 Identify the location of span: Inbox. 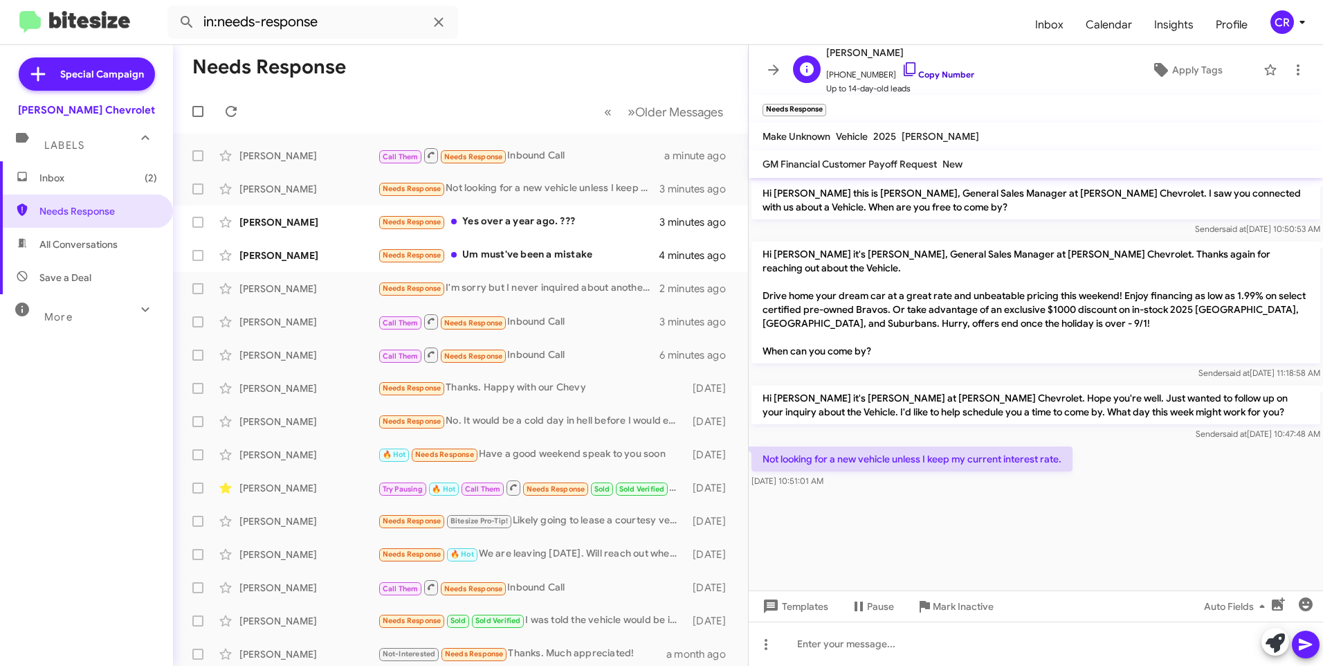
(98, 178).